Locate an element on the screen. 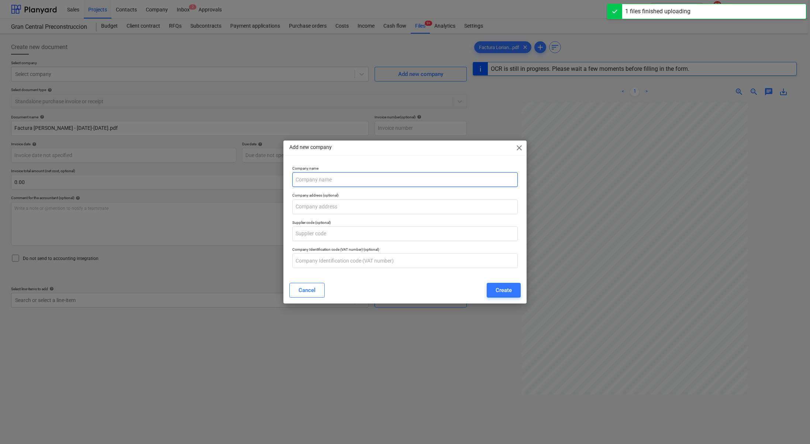 The height and width of the screenshot is (444, 810). div: Widget de chat is located at coordinates (792, 427).